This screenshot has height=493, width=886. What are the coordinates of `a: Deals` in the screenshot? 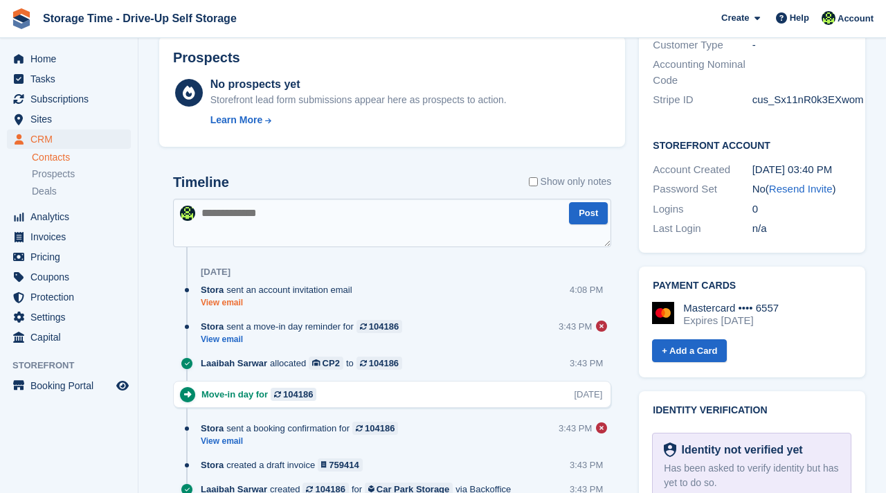 It's located at (81, 191).